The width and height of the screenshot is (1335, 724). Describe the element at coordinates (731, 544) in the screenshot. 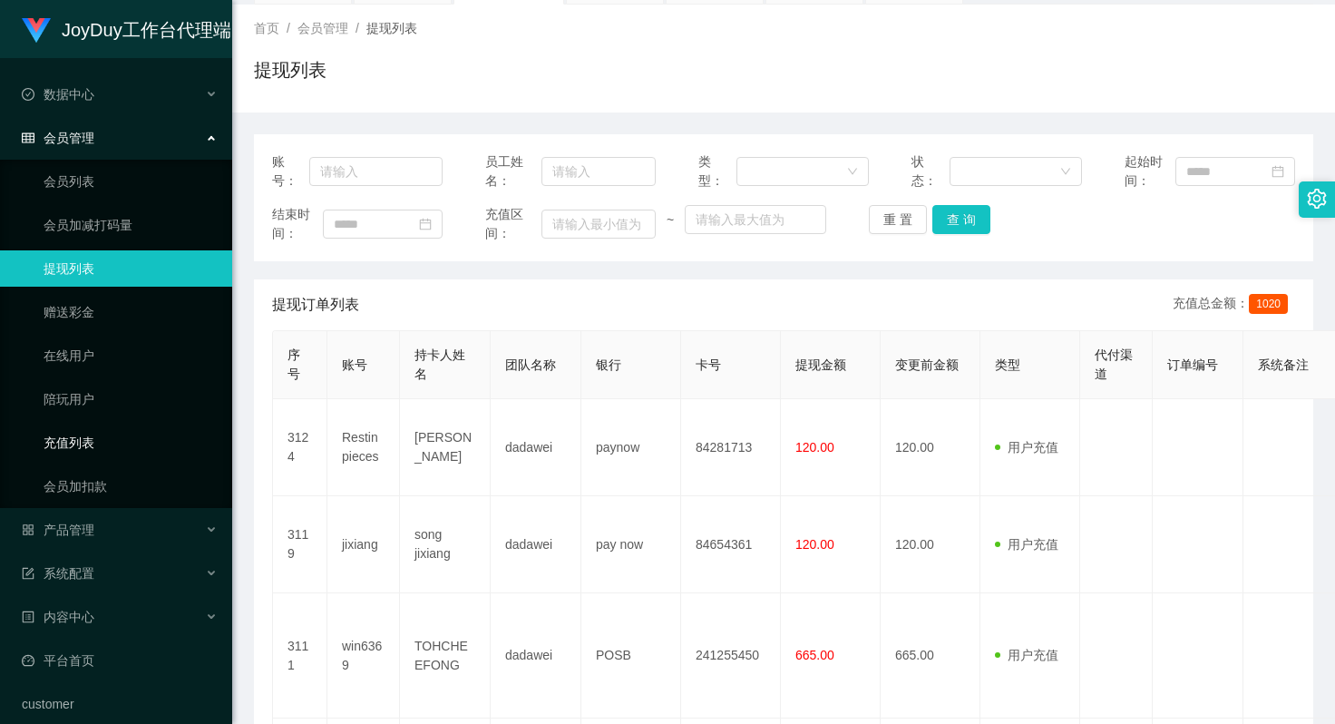

I see `td: 84654361` at that location.